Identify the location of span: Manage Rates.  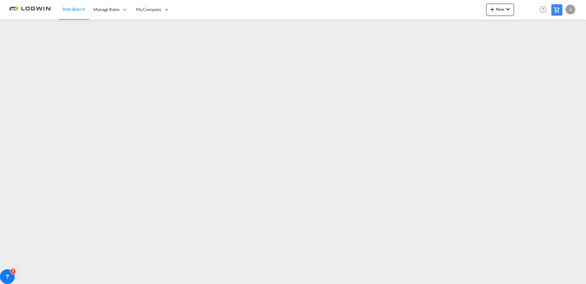
(106, 9).